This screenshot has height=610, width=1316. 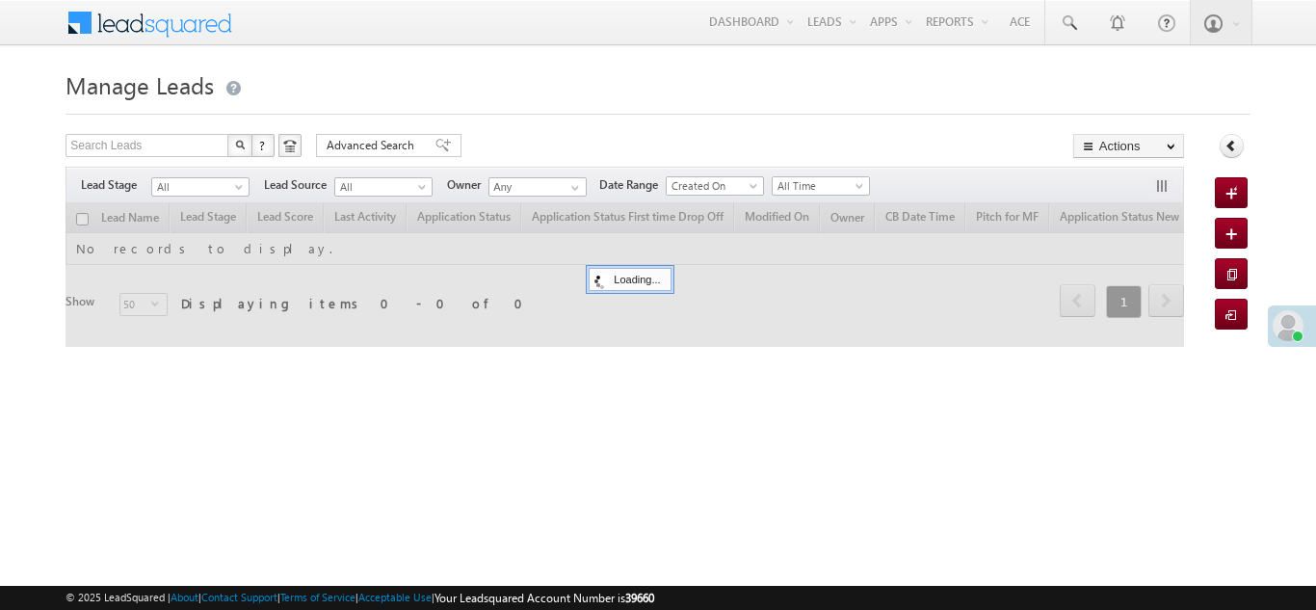 I want to click on span: 39660, so click(x=640, y=597).